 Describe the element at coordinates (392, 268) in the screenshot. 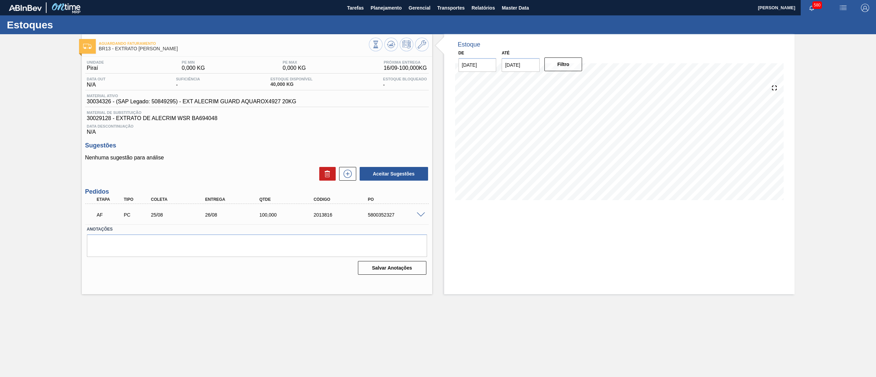

I see `button: Salvar Anotações` at that location.